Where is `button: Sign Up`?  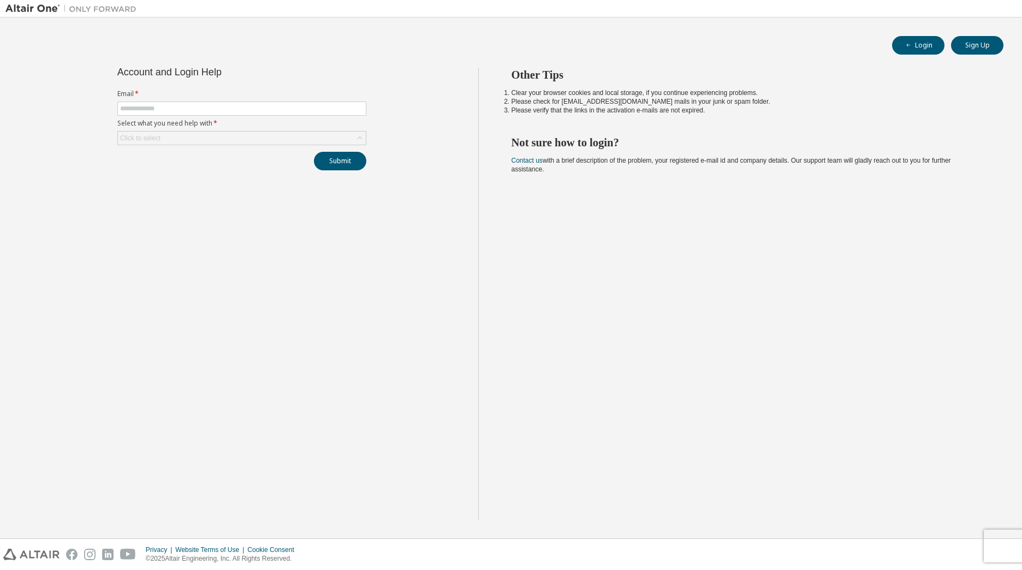
button: Sign Up is located at coordinates (977, 45).